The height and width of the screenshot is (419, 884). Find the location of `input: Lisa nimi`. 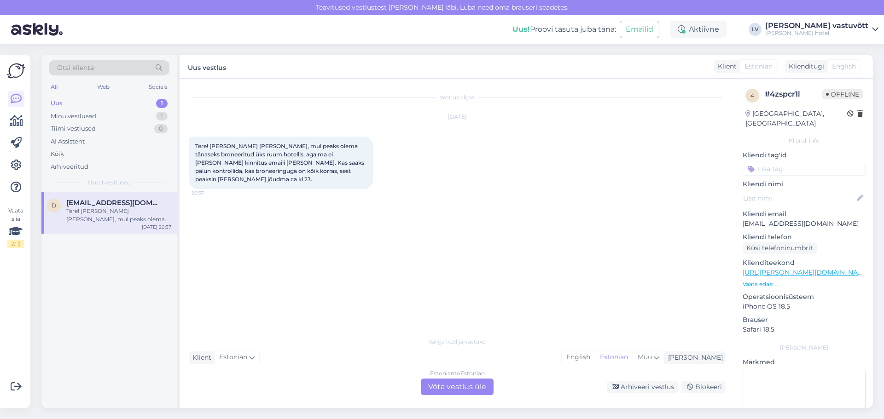

input: Lisa nimi is located at coordinates (799, 198).